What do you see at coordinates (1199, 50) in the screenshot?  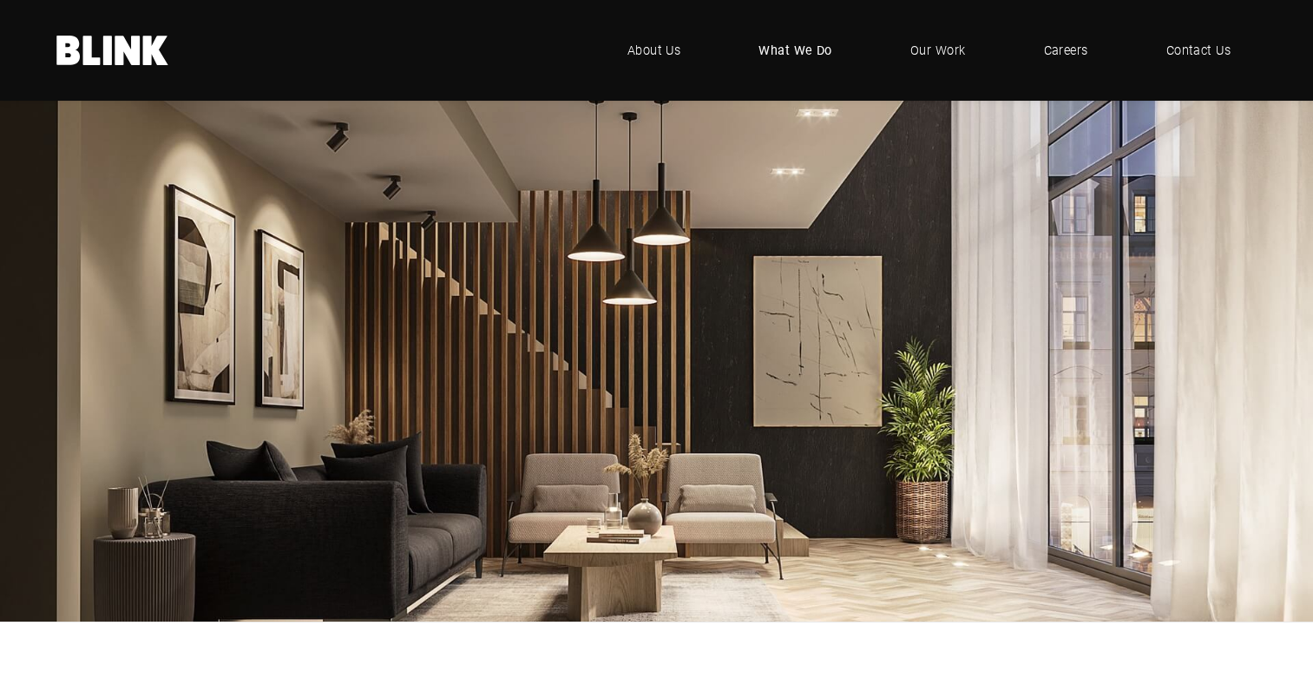 I see `span: Contact Us` at bounding box center [1199, 50].